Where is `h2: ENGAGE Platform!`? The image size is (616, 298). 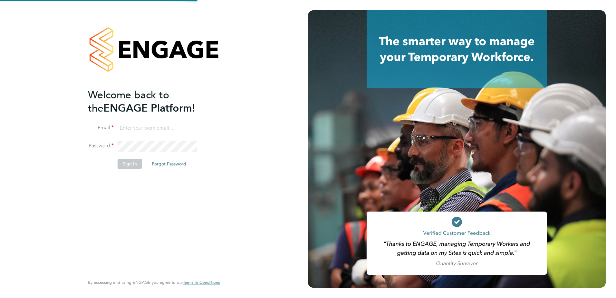
h2: ENGAGE Platform! is located at coordinates (151, 101).